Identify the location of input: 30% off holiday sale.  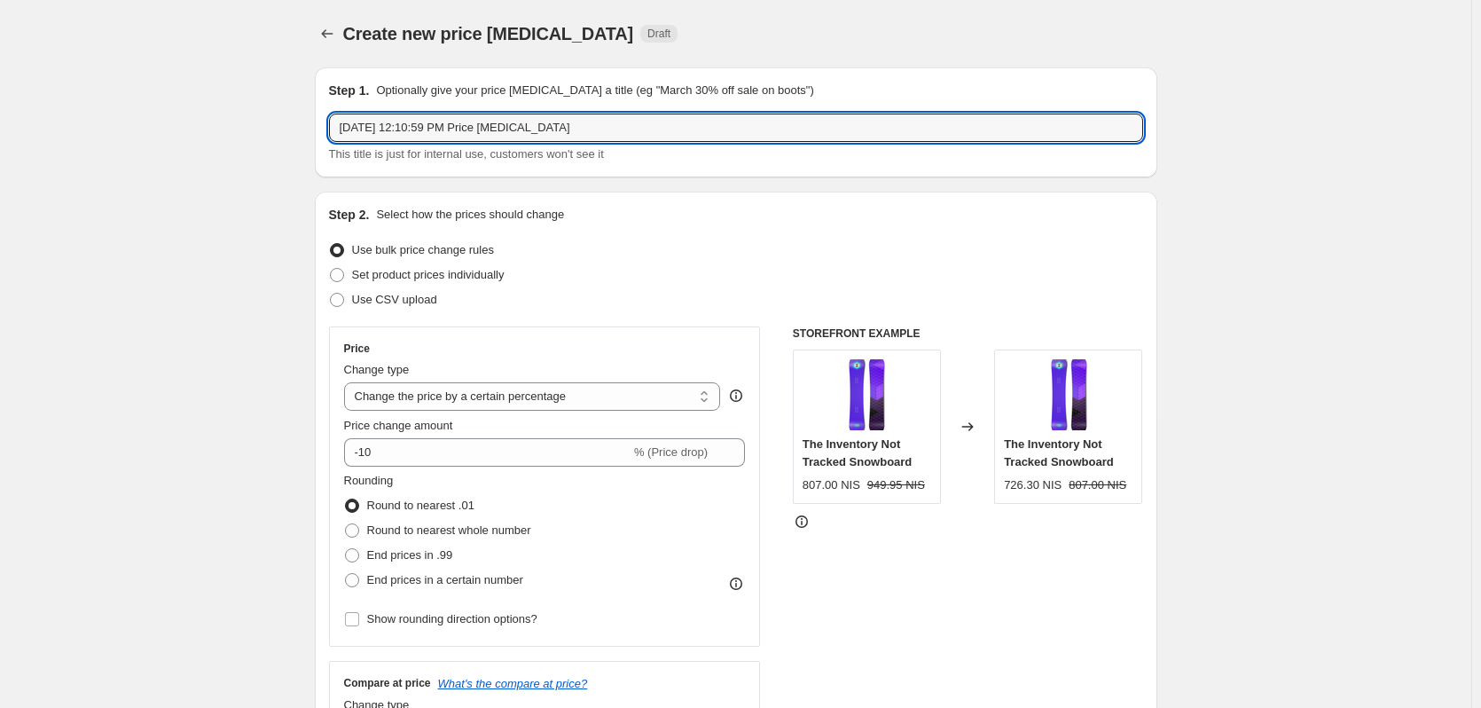
(736, 128).